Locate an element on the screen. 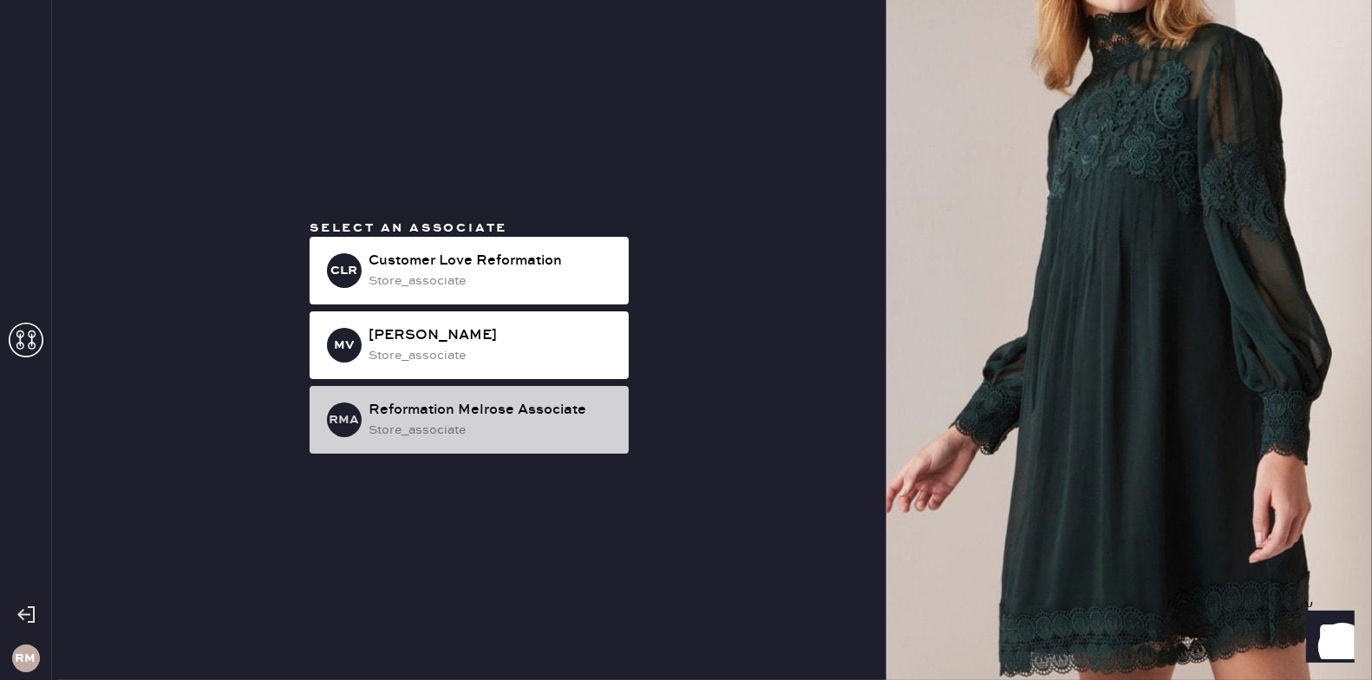 The height and width of the screenshot is (680, 1372). div: Reformation Melrose Associate is located at coordinates (492, 410).